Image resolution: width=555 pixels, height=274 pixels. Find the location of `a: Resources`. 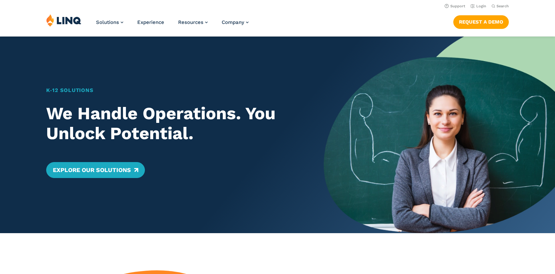

a: Resources is located at coordinates (193, 22).